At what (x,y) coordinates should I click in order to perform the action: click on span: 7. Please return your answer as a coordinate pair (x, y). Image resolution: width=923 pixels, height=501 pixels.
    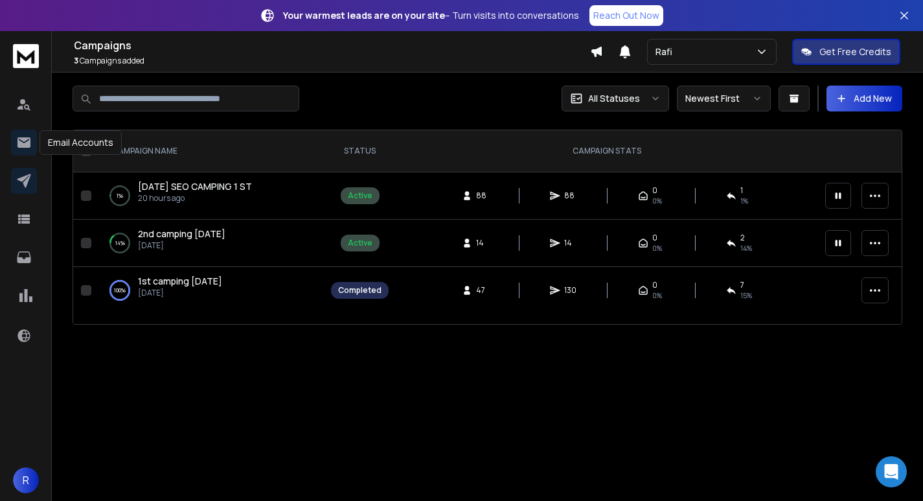
    Looking at the image, I should click on (742, 285).